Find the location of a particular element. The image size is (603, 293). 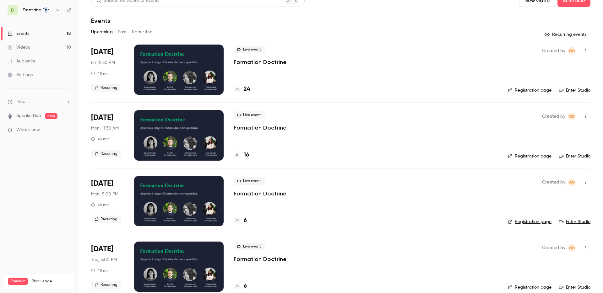

a: SpeakerHub is located at coordinates (29, 116).